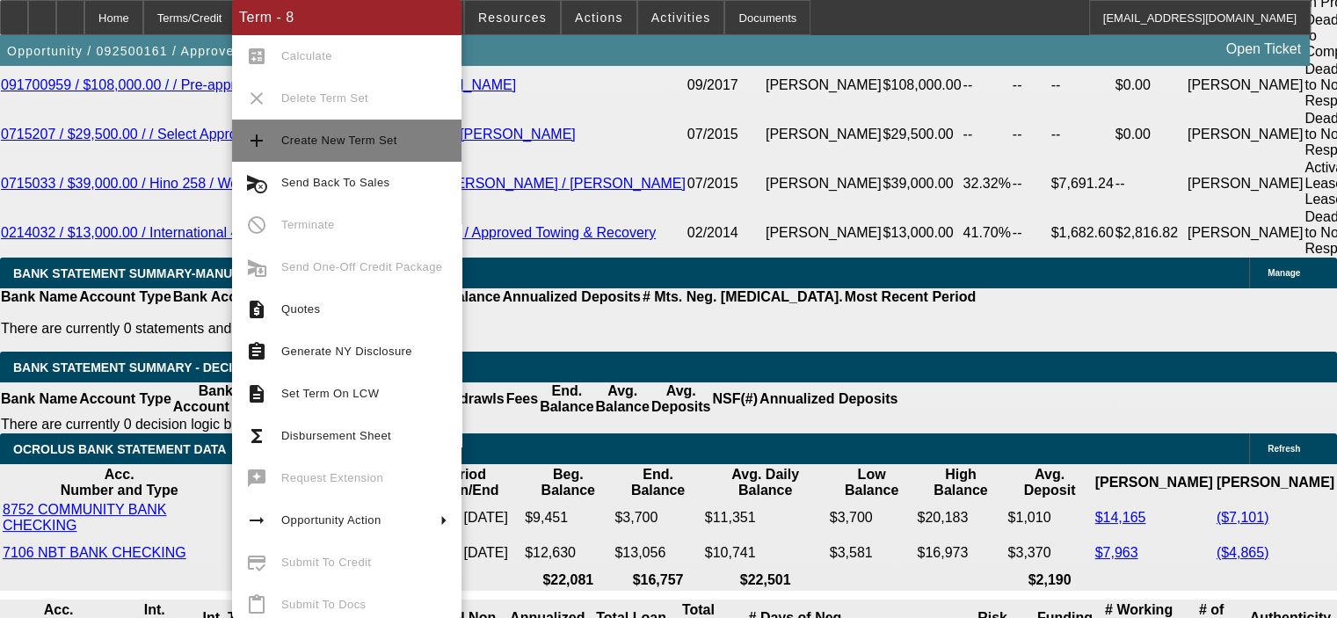 Image resolution: width=1337 pixels, height=618 pixels. I want to click on td: $29,500.00, so click(921, 134).